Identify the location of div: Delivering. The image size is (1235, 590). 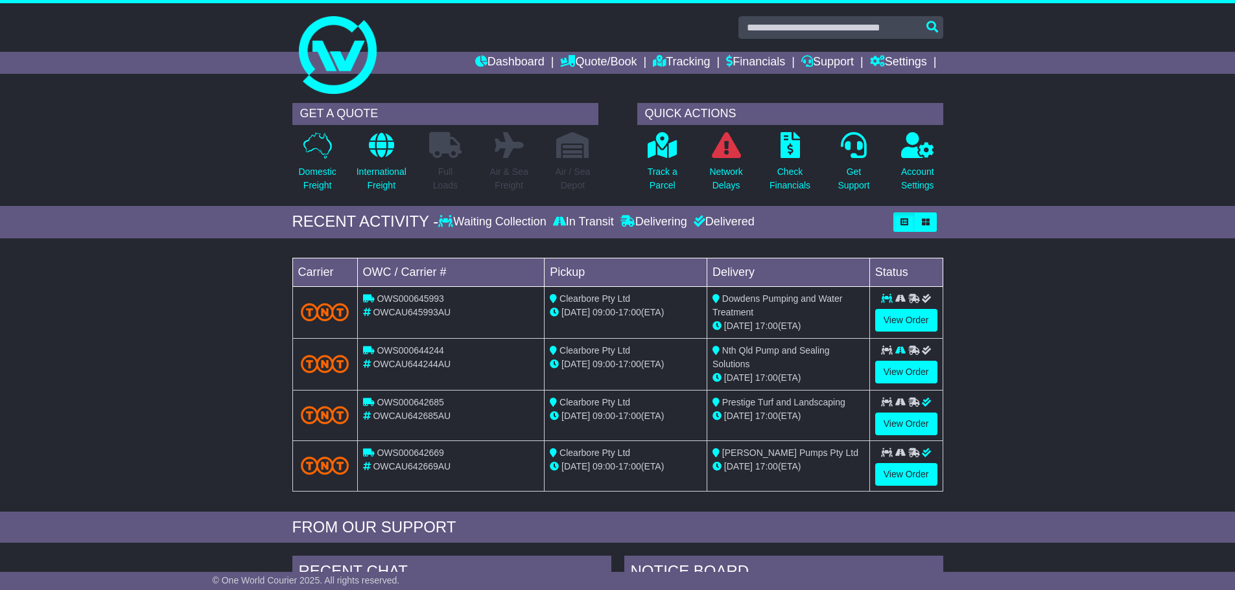
(653, 222).